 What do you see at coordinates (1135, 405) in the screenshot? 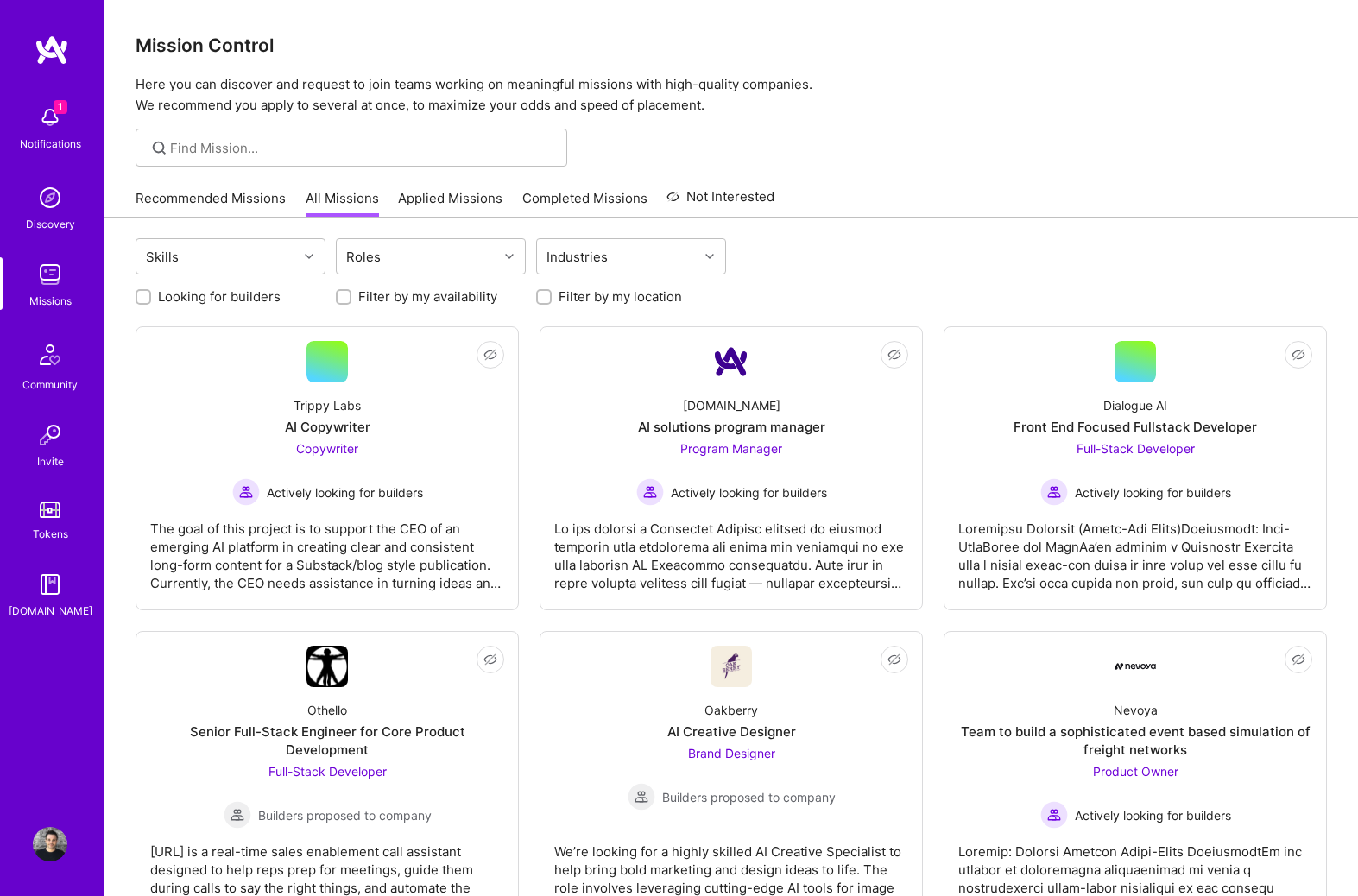
I see `div: Dialogue AI` at bounding box center [1135, 405].